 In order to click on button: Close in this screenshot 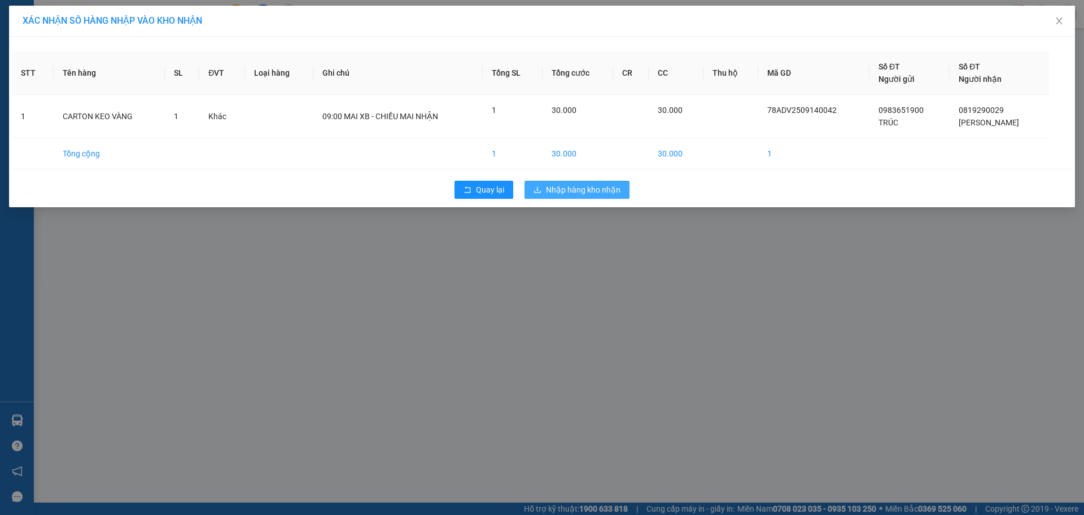, I will do `click(1059, 21)`.